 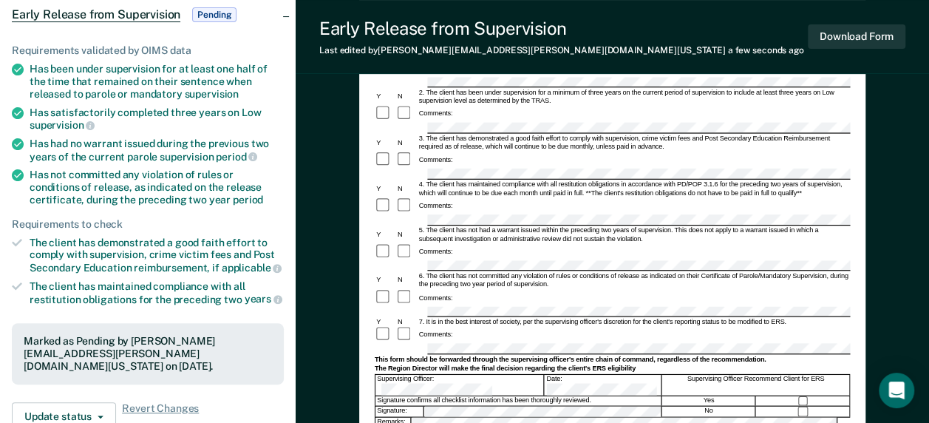 What do you see at coordinates (765, 50) in the screenshot?
I see `span: a few seconds ago` at bounding box center [765, 50].